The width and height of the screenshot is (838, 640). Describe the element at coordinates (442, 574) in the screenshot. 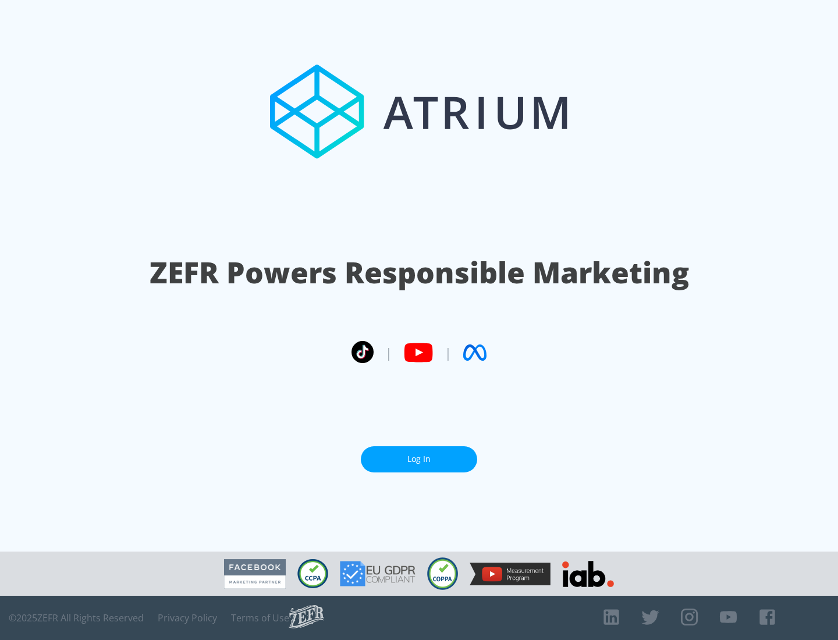

I see `img: COPPA Compliant` at that location.